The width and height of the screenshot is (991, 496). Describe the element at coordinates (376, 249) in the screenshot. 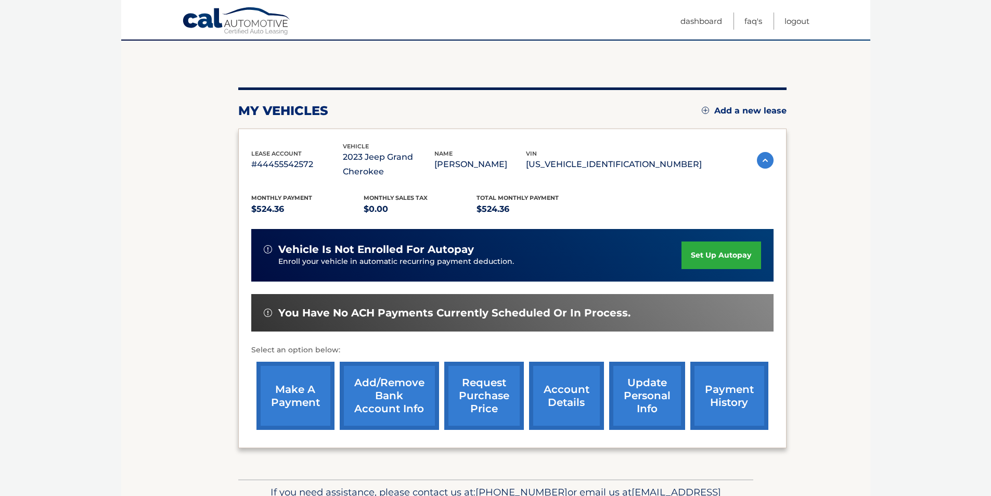

I see `span: vehicle is not enrolled for autopay` at that location.